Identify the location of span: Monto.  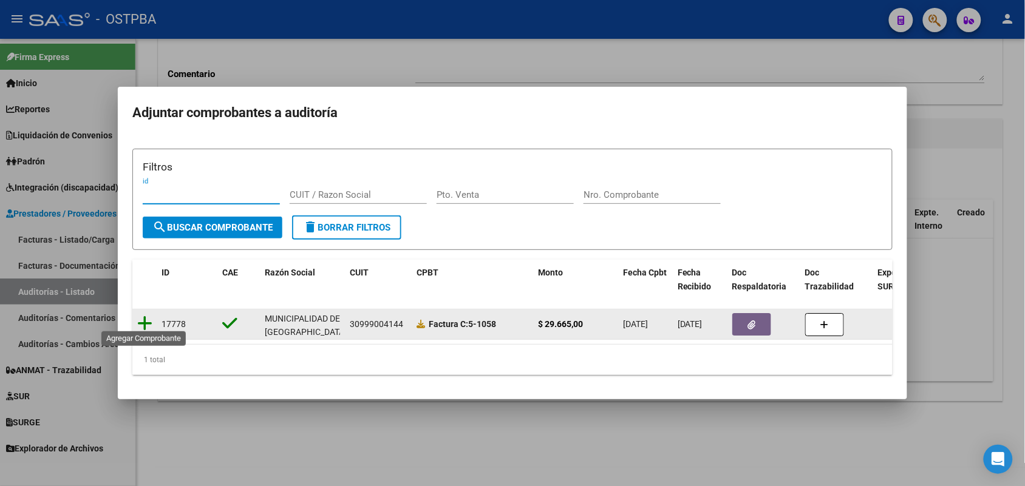
(550, 273).